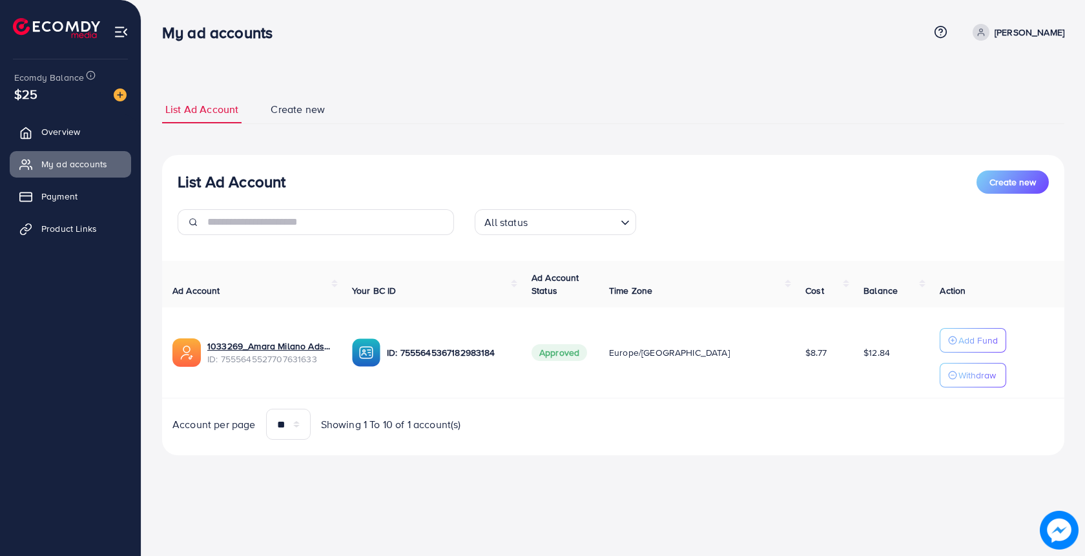 This screenshot has width=1085, height=556. What do you see at coordinates (374, 291) in the screenshot?
I see `span: Your BC ID` at bounding box center [374, 291].